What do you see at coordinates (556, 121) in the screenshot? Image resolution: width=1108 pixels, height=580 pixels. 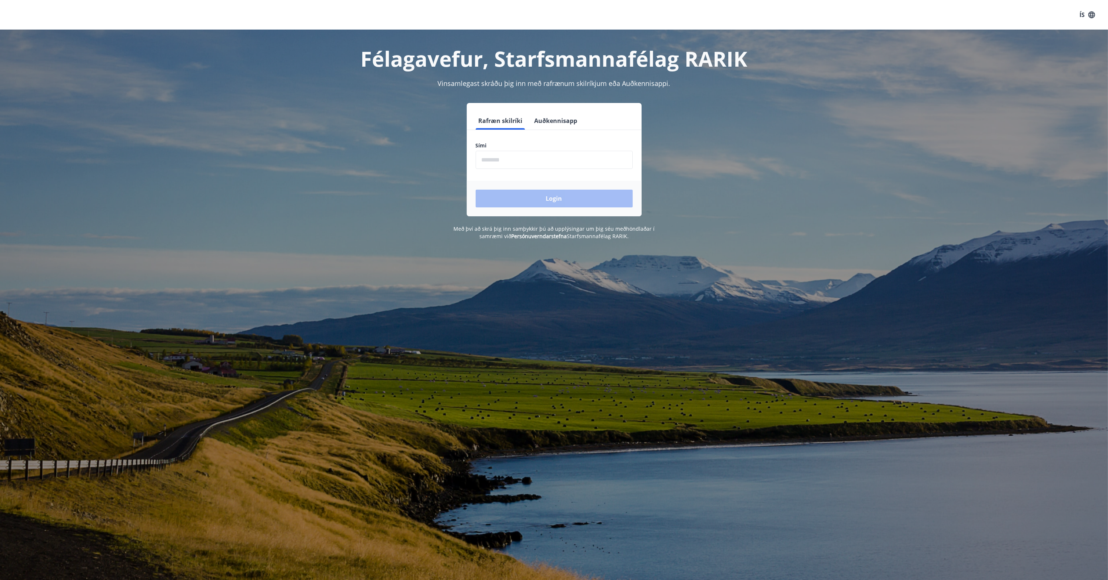 I see `button: Auðkennisapp` at bounding box center [556, 121].